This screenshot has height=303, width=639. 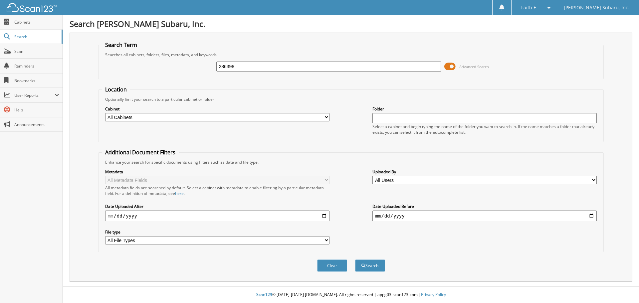 I want to click on label: Cabinet, so click(x=217, y=109).